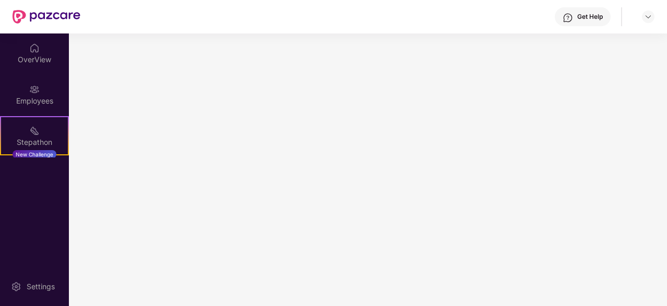 The width and height of the screenshot is (667, 306). Describe the element at coordinates (34, 131) in the screenshot. I see `img: svg+xml;base64,PHN2ZyB4bWxucz0iaHR0cDovL3d3dy53My5vcmcvMjAwMC9zdmciIHdpZHRoPSIyMSIgaGVpZ2h0PSIyMC...` at that location.